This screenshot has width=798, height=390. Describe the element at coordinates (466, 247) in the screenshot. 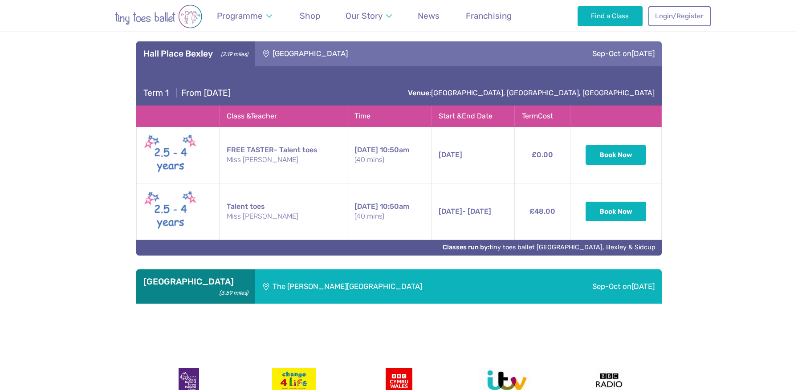

I see `strong: Classes run by:` at that location.